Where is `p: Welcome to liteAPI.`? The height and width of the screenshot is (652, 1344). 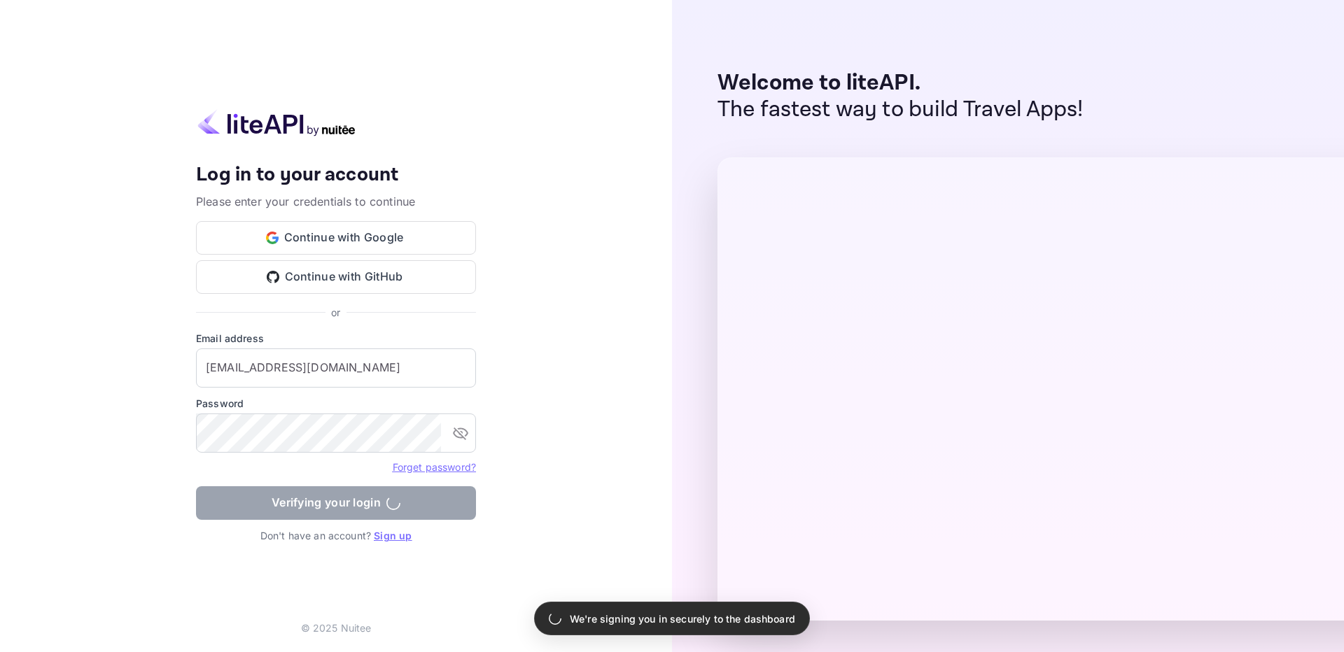 p: Welcome to liteAPI. is located at coordinates (900, 83).